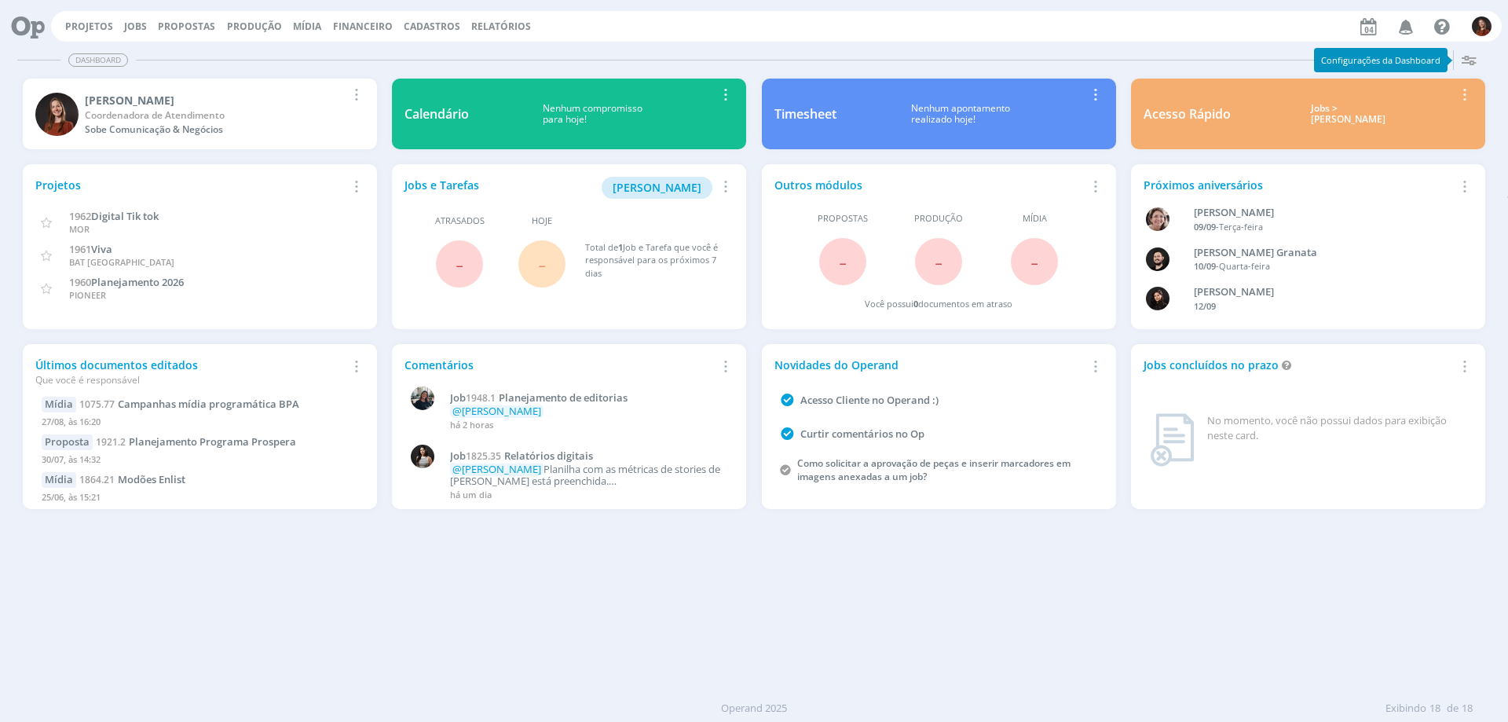  I want to click on button: M, so click(1481, 26).